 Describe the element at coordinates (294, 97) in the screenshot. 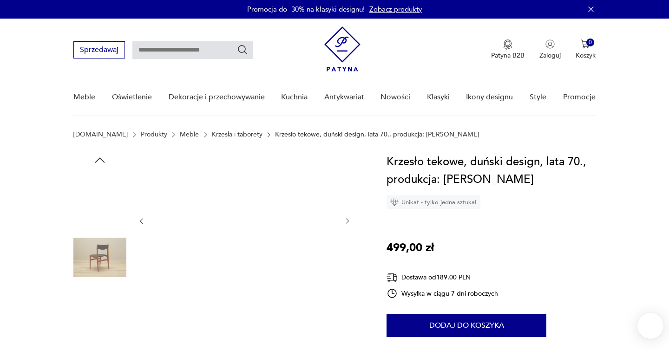

I see `a: Kuchnia` at that location.